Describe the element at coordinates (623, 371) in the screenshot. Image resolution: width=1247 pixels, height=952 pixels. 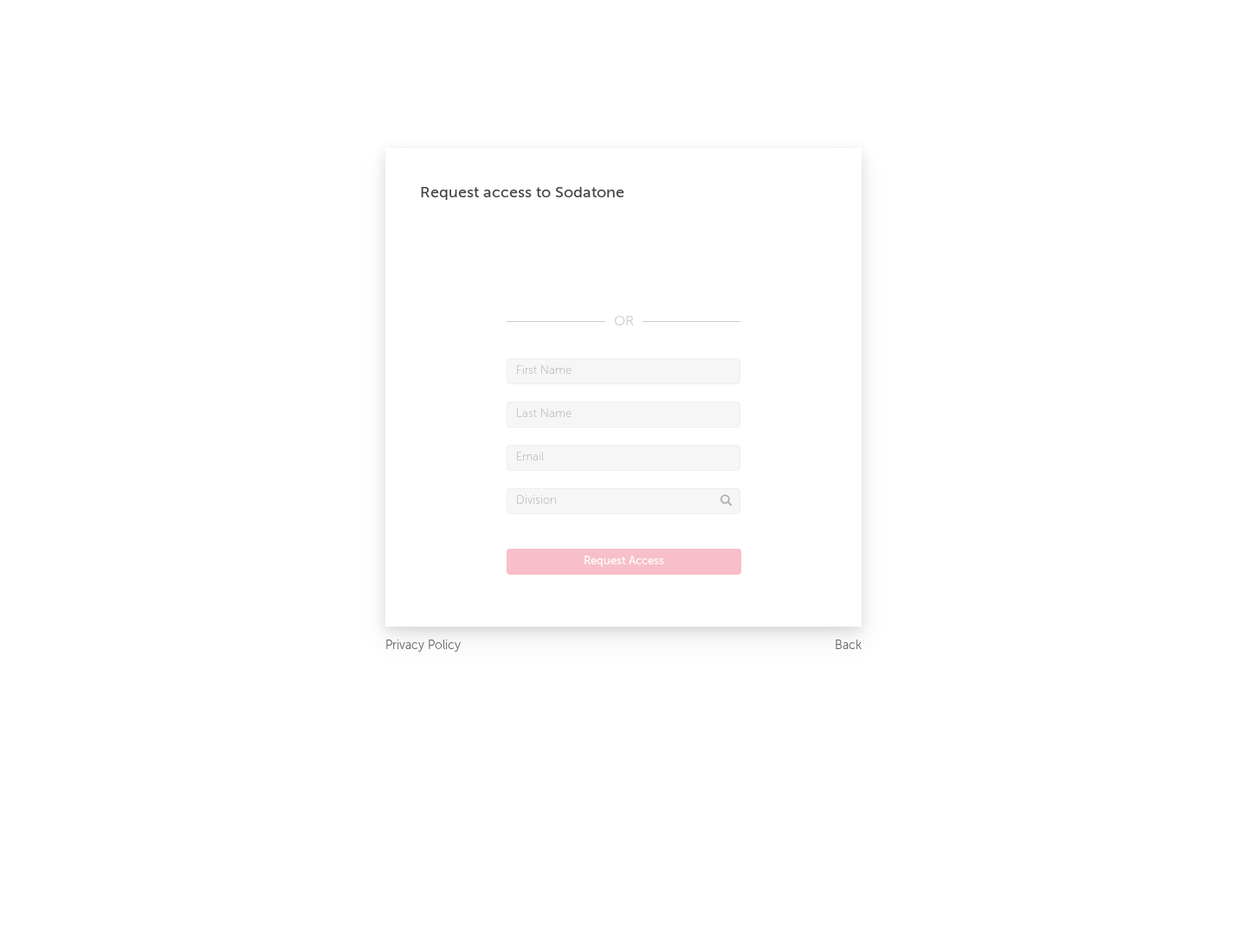
I see `input: First Name` at that location.